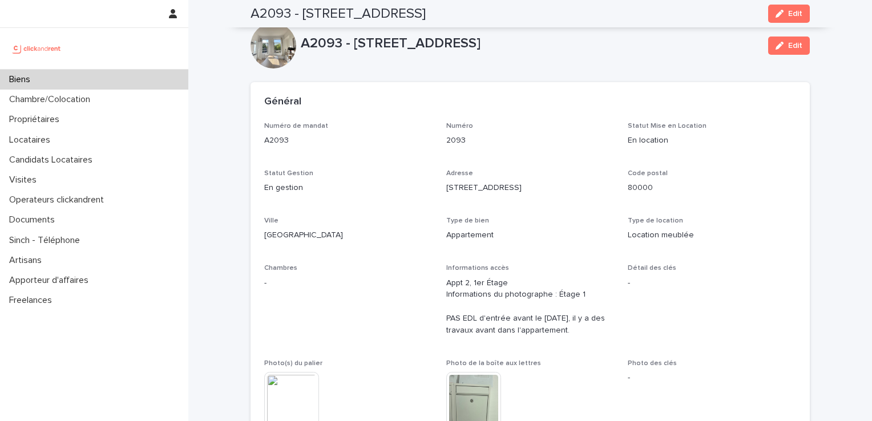 Image resolution: width=872 pixels, height=421 pixels. Describe the element at coordinates (712, 188) in the screenshot. I see `p: 80000` at that location.